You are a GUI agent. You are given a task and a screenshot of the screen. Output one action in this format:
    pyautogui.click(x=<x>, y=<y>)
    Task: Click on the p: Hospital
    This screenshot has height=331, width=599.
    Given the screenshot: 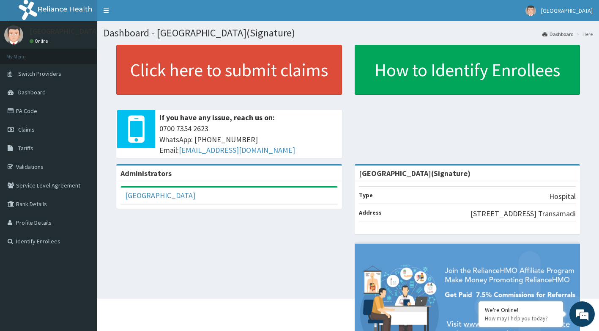 What is the action you would take?
    pyautogui.click(x=562, y=196)
    